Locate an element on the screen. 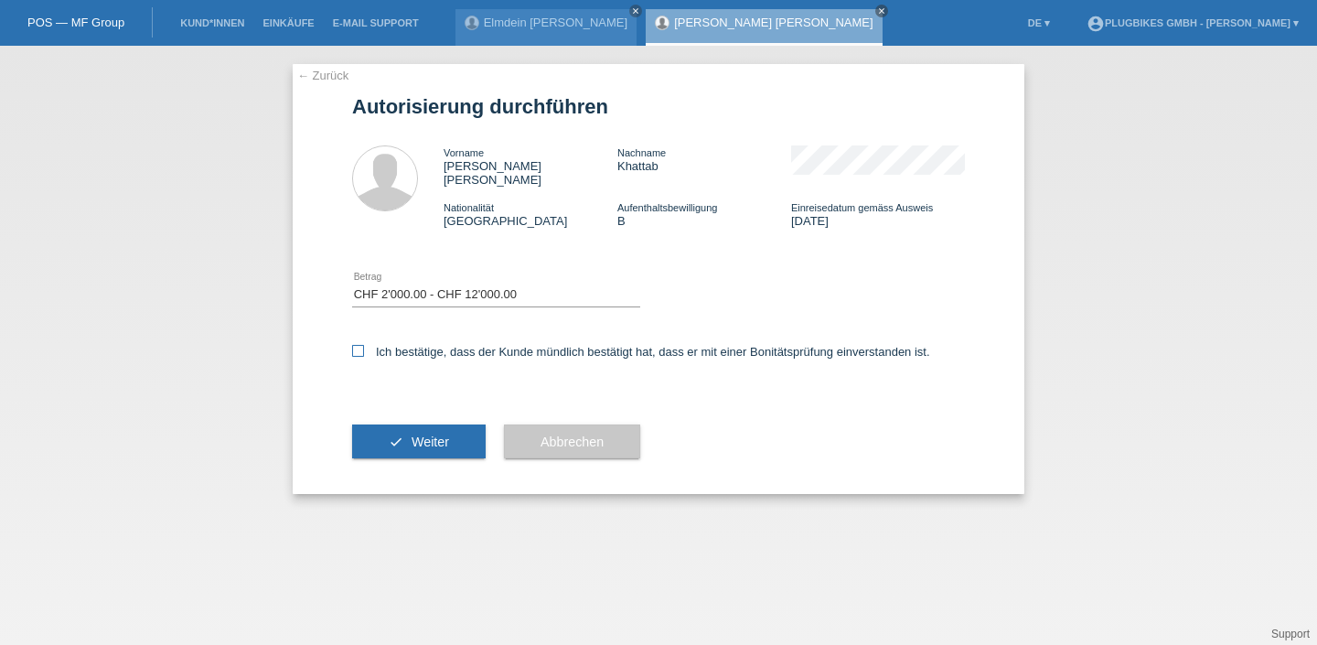  span: Einreisedatum gemäss Ausweis is located at coordinates (862, 208).